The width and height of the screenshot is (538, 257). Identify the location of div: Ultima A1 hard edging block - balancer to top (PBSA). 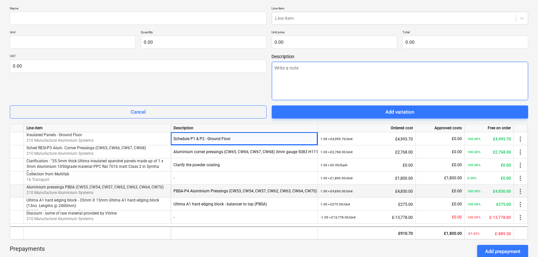
(244, 204).